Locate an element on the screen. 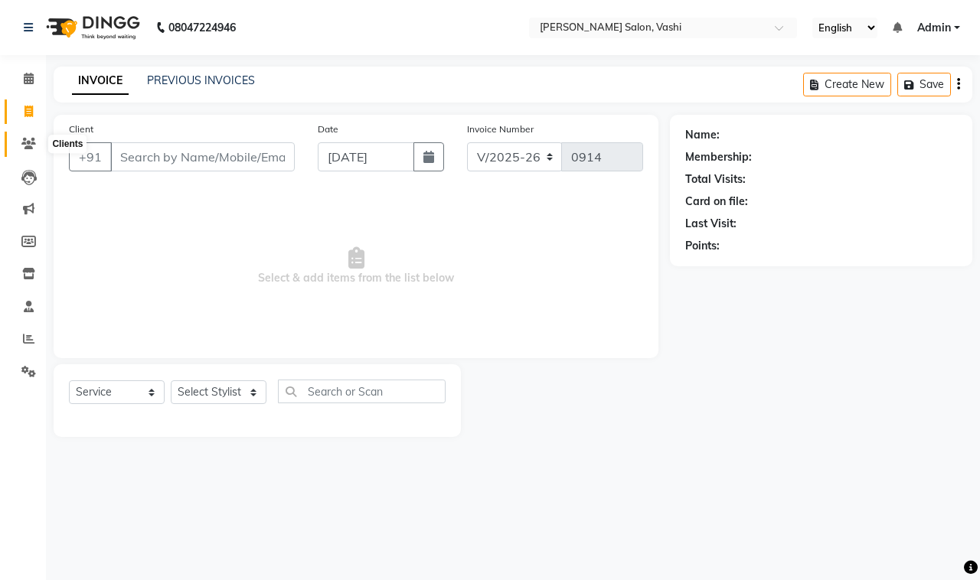  span: Admin is located at coordinates (934, 28).